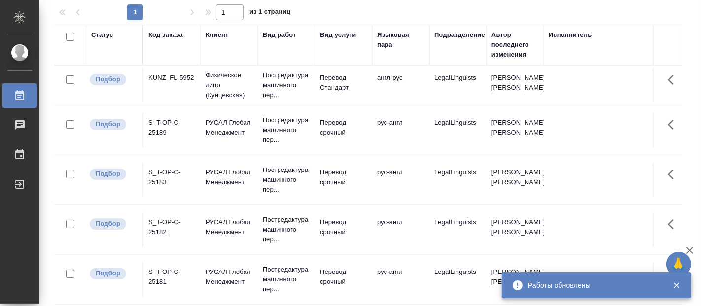 This screenshot has height=306, width=701. What do you see at coordinates (172, 78) in the screenshot?
I see `div: KUNZ_FL-5952` at bounding box center [172, 78].